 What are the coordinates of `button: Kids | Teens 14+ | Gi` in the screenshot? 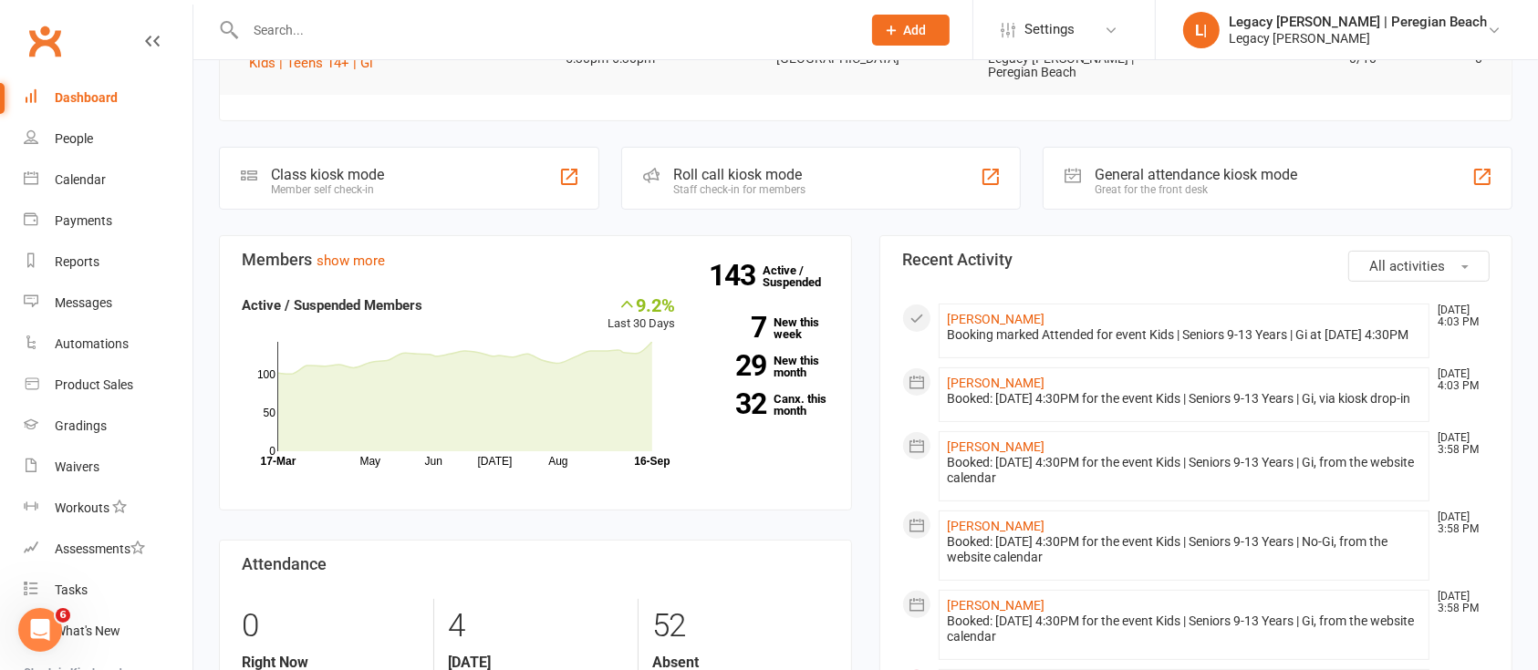 It's located at (317, 63).